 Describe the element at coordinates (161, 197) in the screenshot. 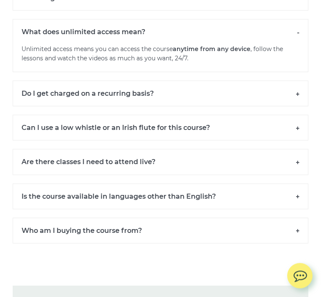

I see `h6: Is the course available in languages other than English?` at that location.